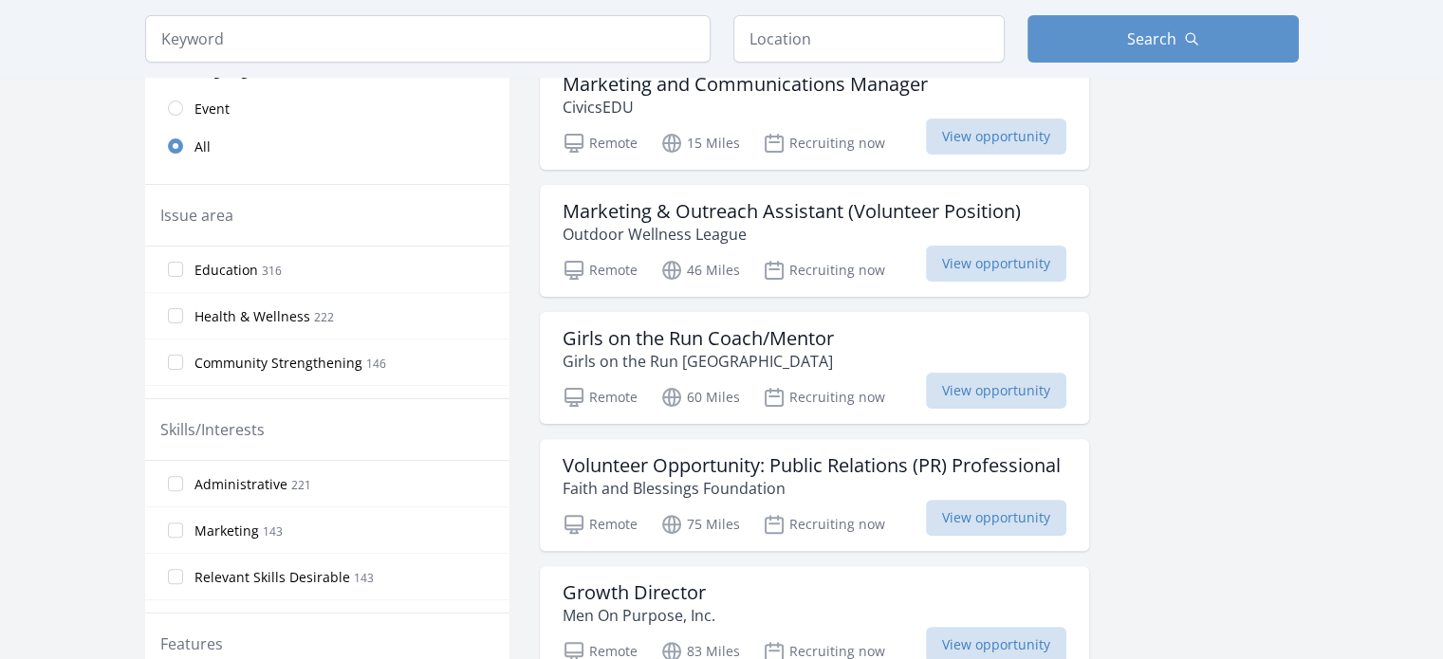  Describe the element at coordinates (700, 143) in the screenshot. I see `p: 15 Miles` at that location.